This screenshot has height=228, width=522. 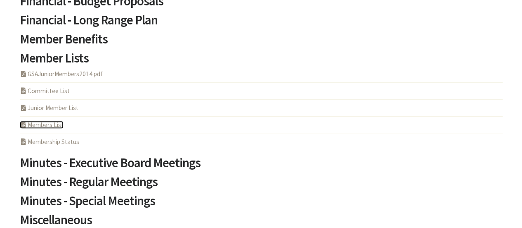 What do you see at coordinates (50, 141) in the screenshot?
I see `a: Membership Status` at bounding box center [50, 141].